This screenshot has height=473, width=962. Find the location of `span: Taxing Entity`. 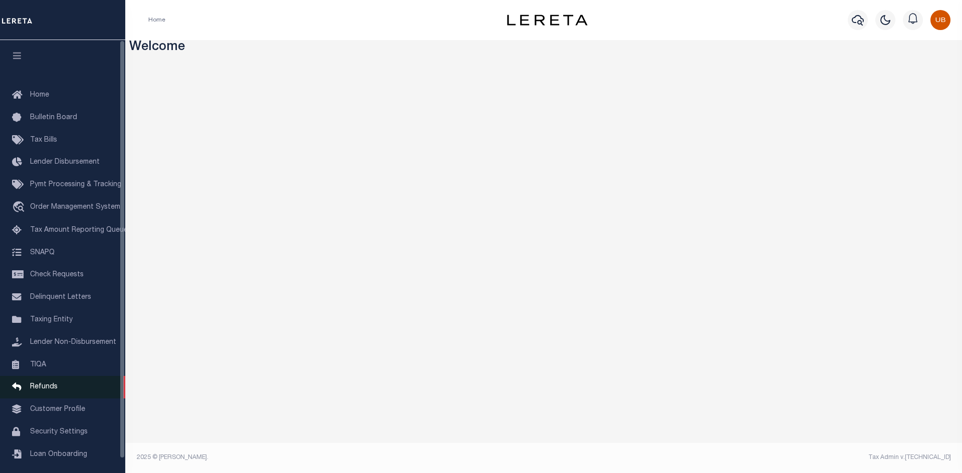

span: Taxing Entity is located at coordinates (51, 320).